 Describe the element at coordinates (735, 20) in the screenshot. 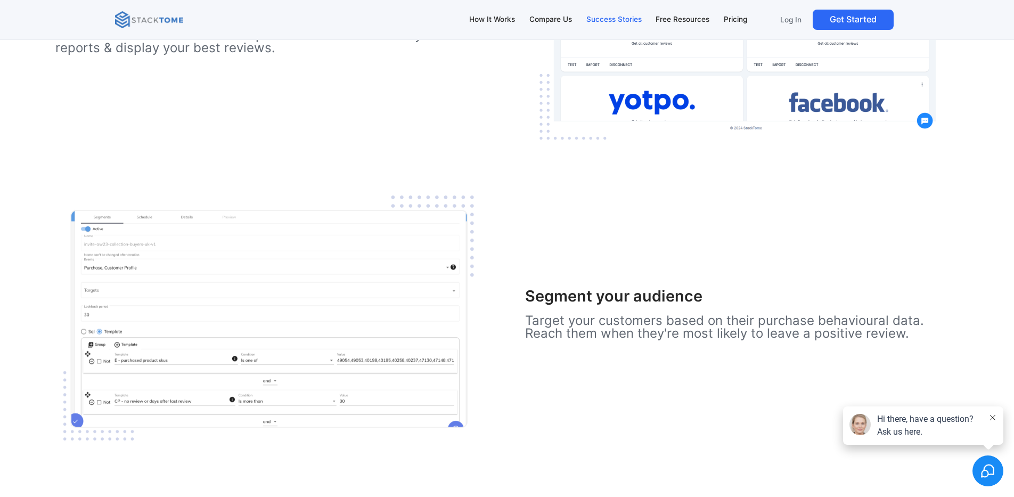

I see `div: Pricing` at that location.